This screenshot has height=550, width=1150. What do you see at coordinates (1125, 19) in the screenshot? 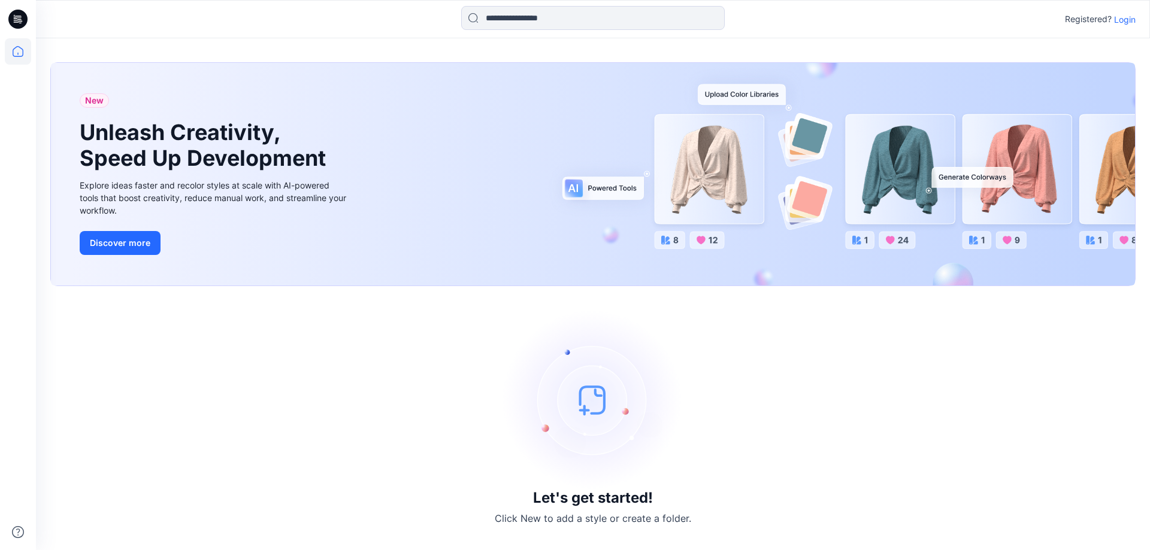
I see `p: Login` at bounding box center [1125, 19].